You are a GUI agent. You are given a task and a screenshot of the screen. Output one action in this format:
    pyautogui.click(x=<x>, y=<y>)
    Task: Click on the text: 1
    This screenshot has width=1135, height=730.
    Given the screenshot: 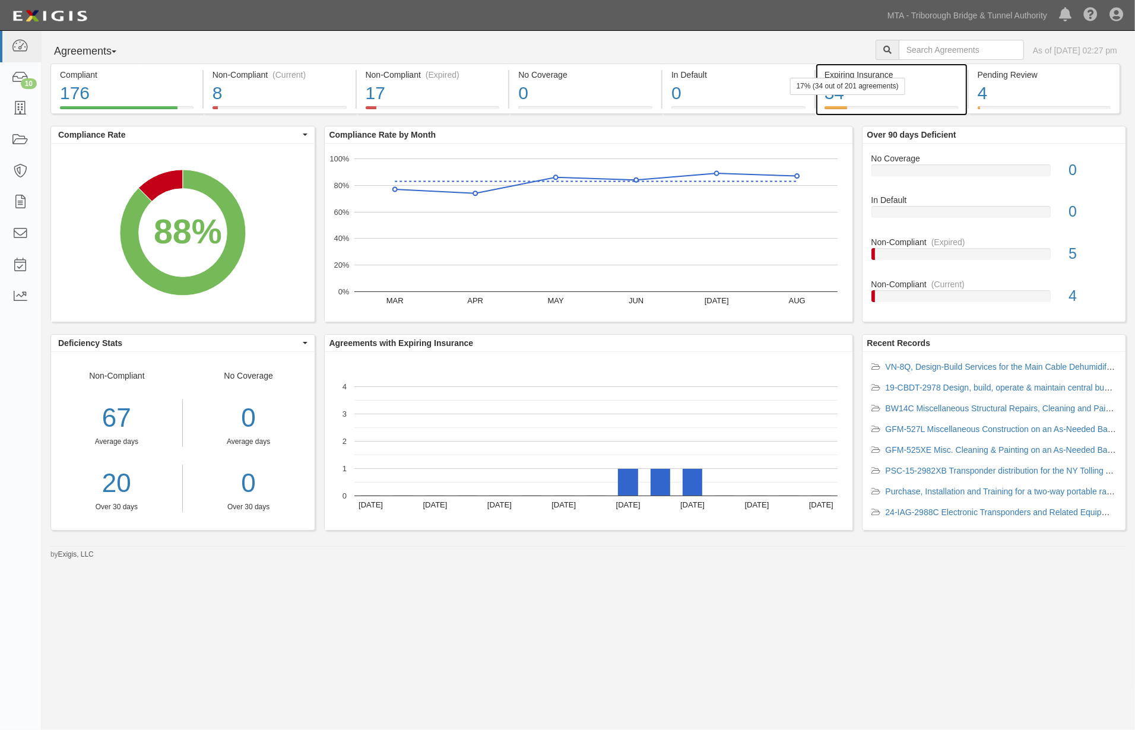 What is the action you would take?
    pyautogui.click(x=344, y=468)
    